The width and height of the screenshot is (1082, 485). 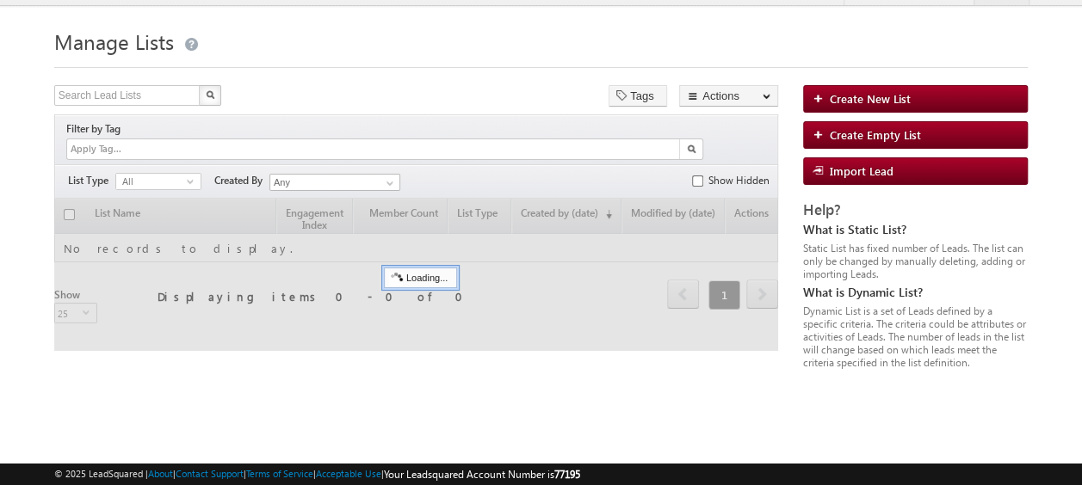 I want to click on label: Show Hidden, so click(x=737, y=181).